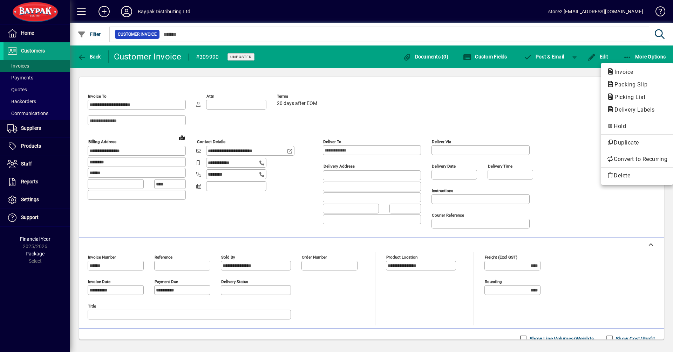 The image size is (673, 352). I want to click on span: Convert to Recurring, so click(637, 159).